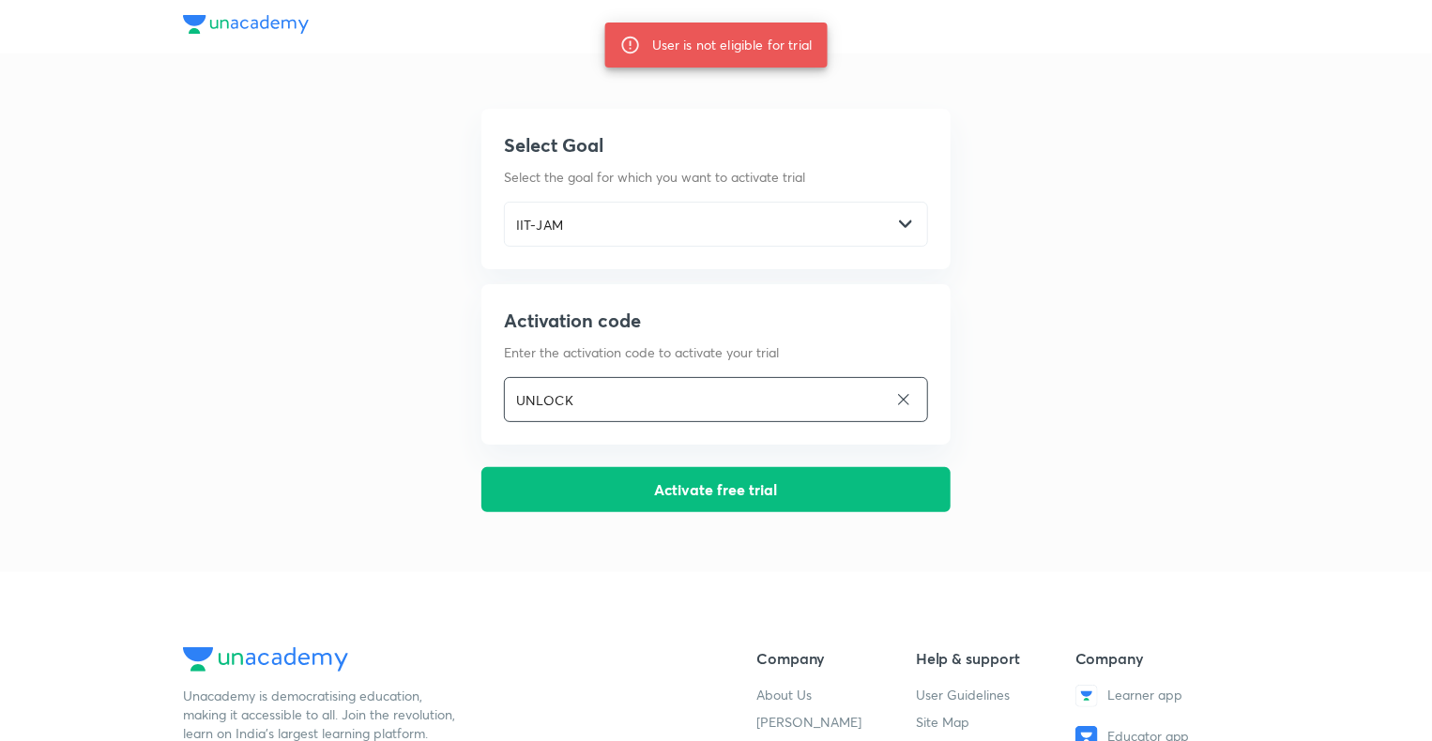 The width and height of the screenshot is (1432, 741). Describe the element at coordinates (246, 26) in the screenshot. I see `a: Unacademy` at that location.